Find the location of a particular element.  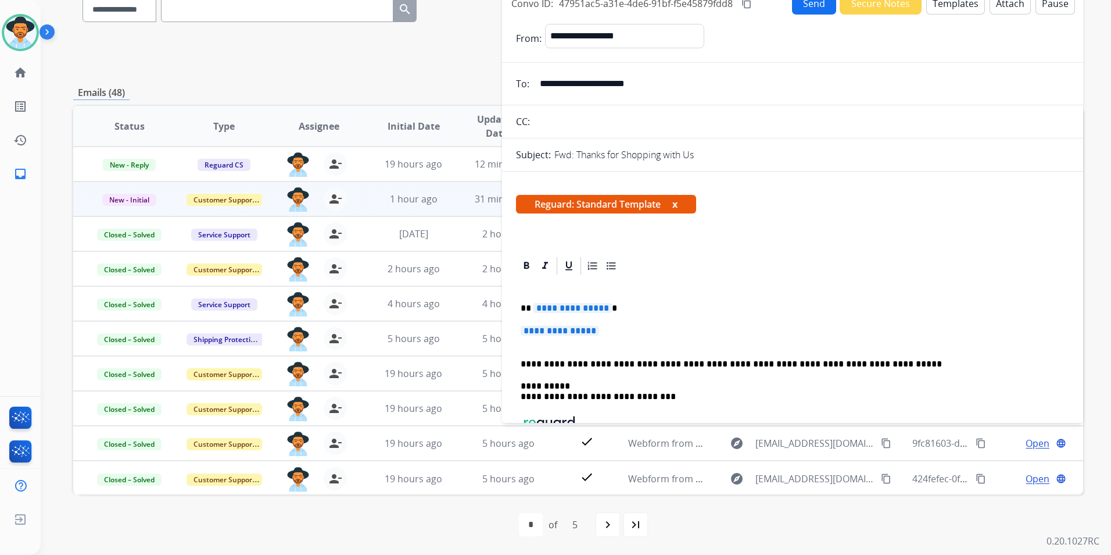

span: 9fc81603-dbc4-4796-b2c0-8fba9d21d15c is located at coordinates (1000, 443).